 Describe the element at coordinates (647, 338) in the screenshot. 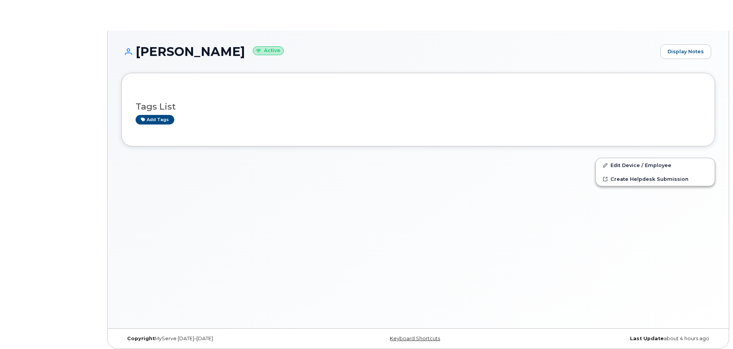

I see `strong: Last Update` at that location.